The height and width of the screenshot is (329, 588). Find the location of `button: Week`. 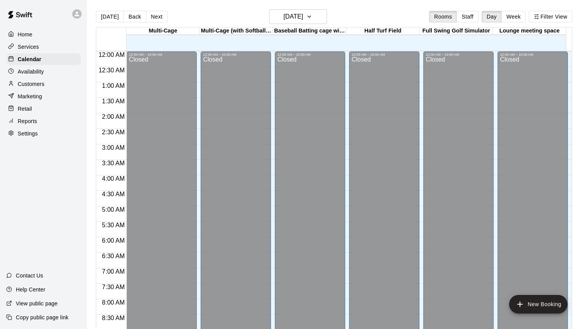

button: Week is located at coordinates (513, 17).